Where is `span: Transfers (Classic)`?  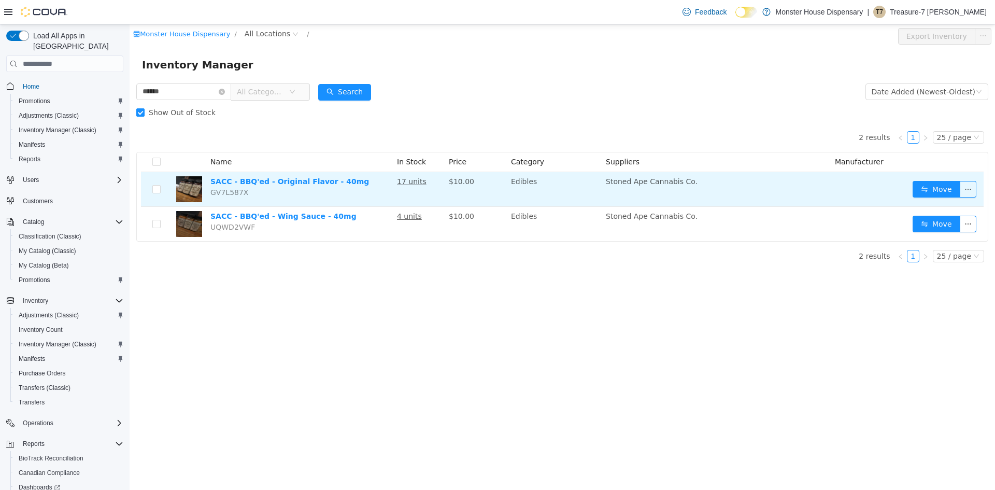
span: Transfers (Classic) is located at coordinates (45, 388).